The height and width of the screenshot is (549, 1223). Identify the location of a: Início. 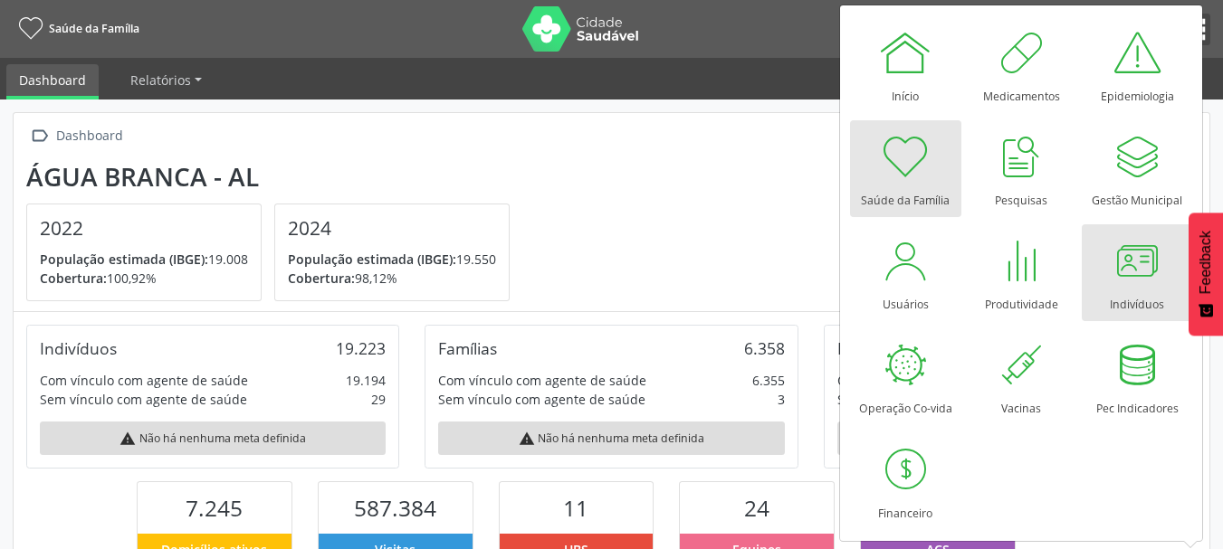
(905, 64).